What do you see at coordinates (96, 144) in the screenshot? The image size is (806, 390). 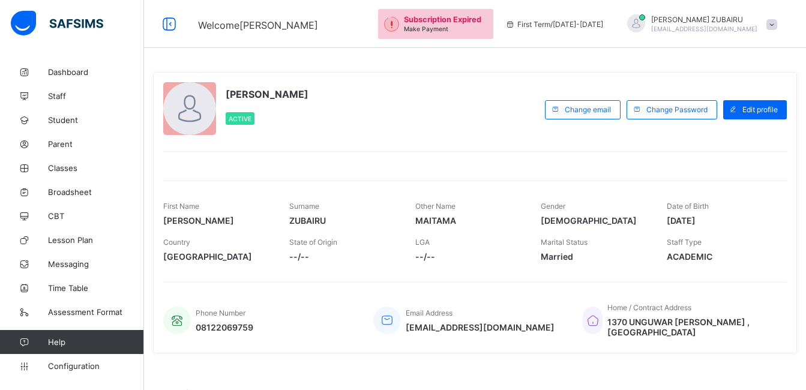 I see `span: Parent` at bounding box center [96, 144].